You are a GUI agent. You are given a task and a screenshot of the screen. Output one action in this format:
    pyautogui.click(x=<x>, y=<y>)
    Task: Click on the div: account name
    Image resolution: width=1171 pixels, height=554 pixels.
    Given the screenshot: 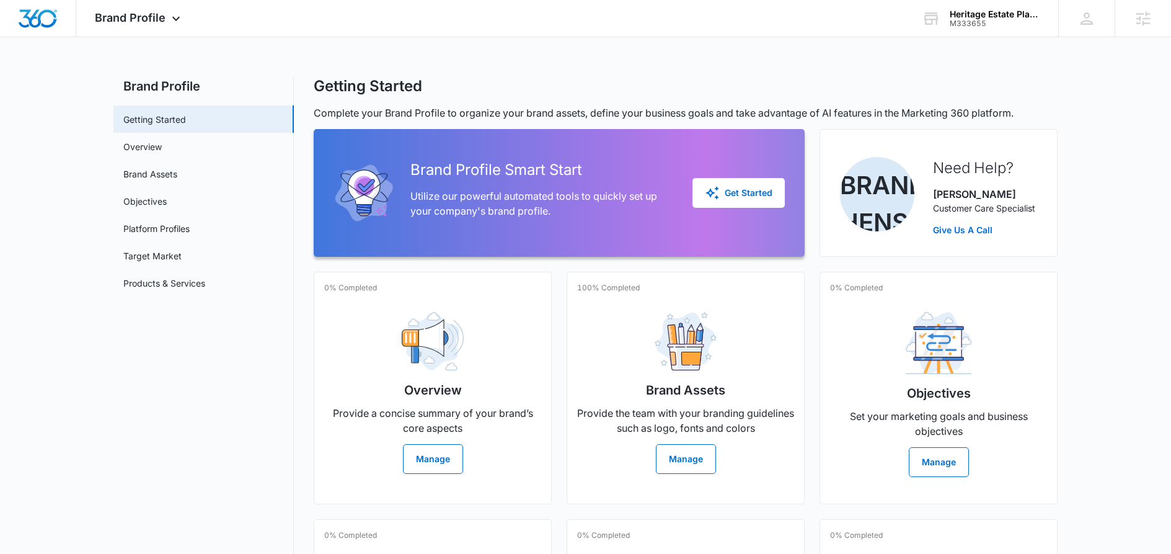 What is the action you would take?
    pyautogui.click(x=995, y=14)
    